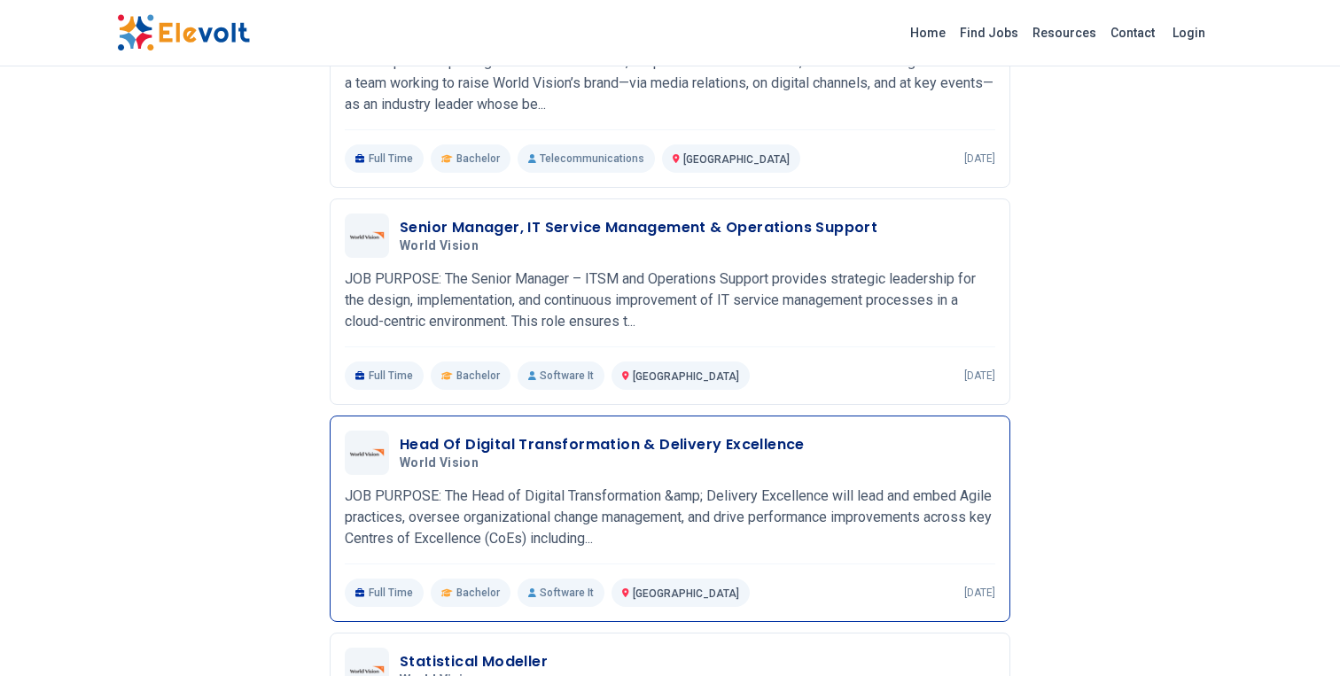  I want to click on div: Chat Widget, so click(1295, 633).